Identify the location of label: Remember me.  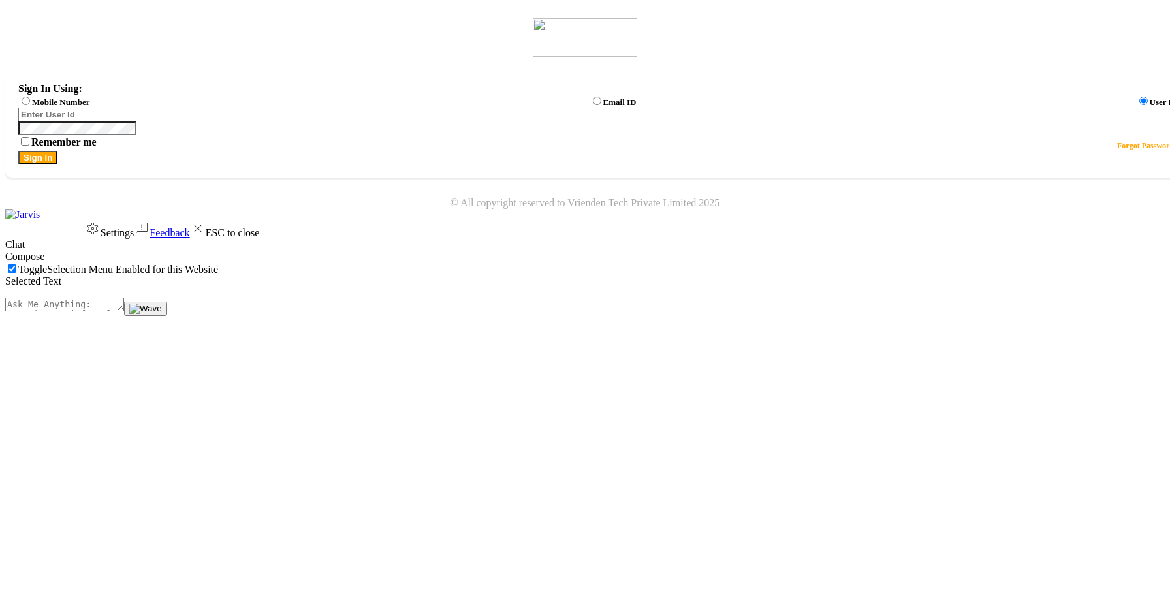
(57, 142).